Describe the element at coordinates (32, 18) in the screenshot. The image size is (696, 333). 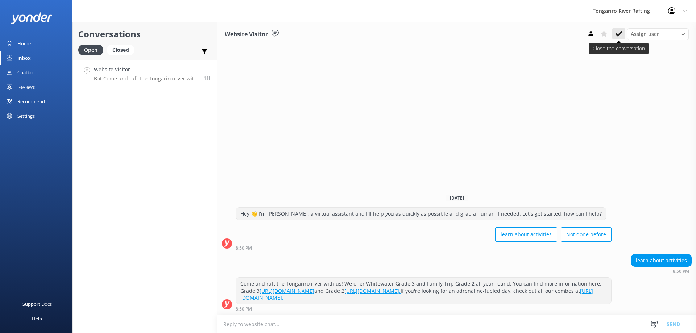
I see `img: yonder-white-logo.png` at that location.